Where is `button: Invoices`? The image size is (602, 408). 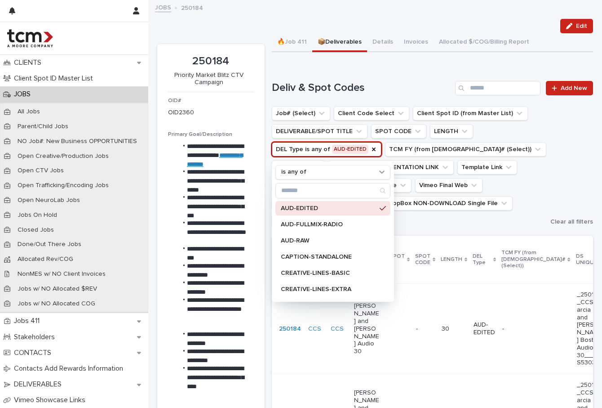 button: Invoices is located at coordinates (416, 43).